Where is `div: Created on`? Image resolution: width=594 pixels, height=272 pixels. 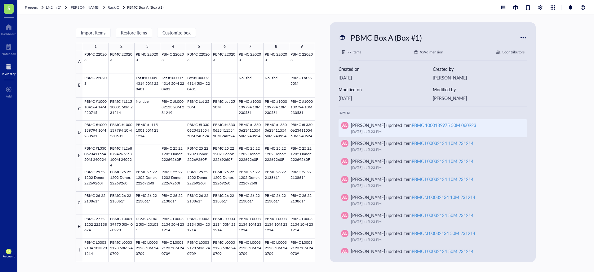
div: Created on is located at coordinates (386, 69).